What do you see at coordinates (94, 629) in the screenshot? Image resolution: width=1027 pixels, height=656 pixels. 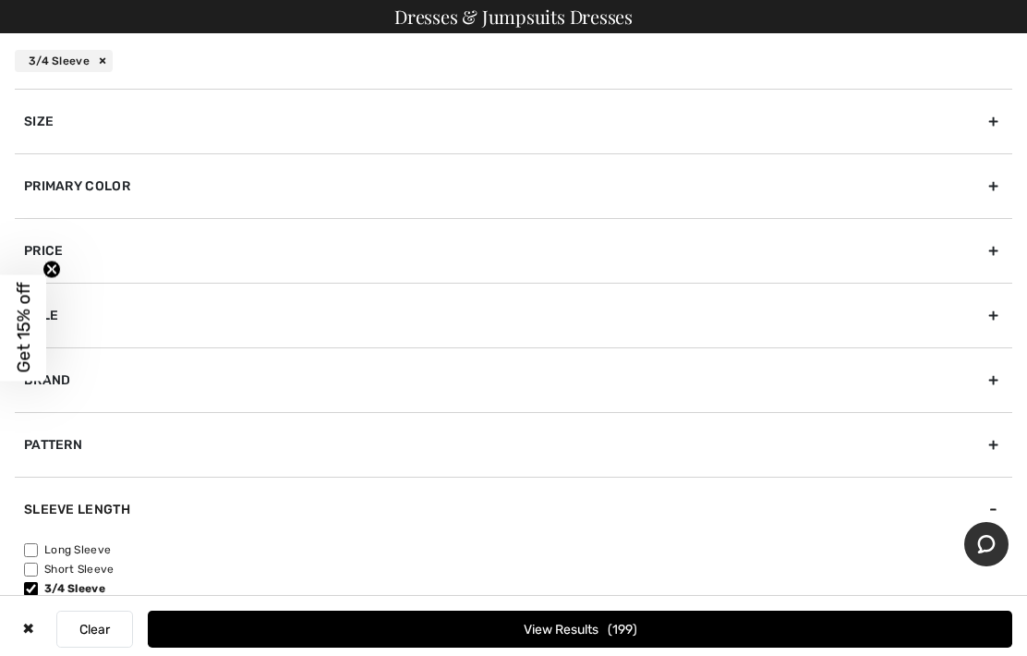 I see `button: Clear` at bounding box center [94, 629].